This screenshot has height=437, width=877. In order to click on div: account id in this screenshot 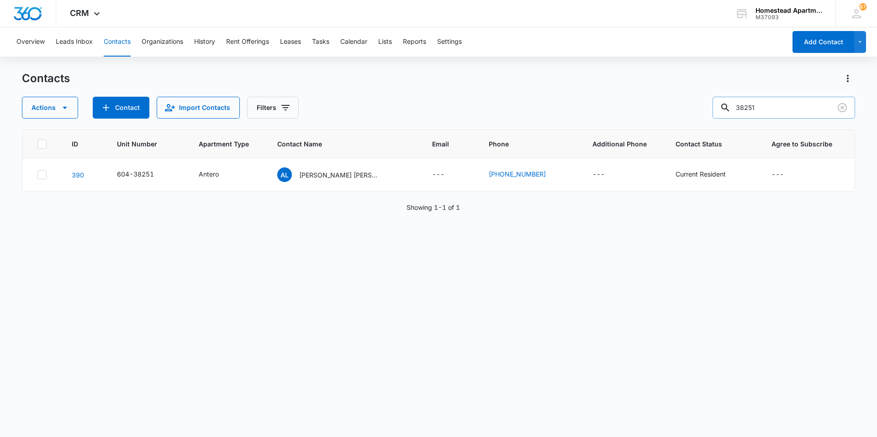, I will do `click(789, 17)`.